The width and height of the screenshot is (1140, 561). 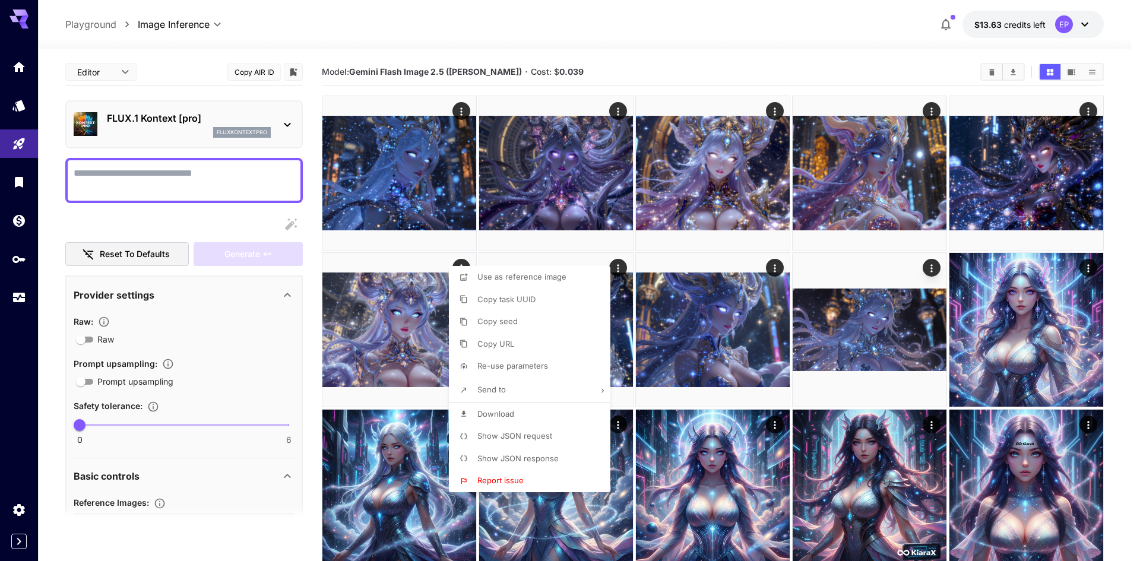 What do you see at coordinates (515, 436) in the screenshot?
I see `span: Show JSON request` at bounding box center [515, 436].